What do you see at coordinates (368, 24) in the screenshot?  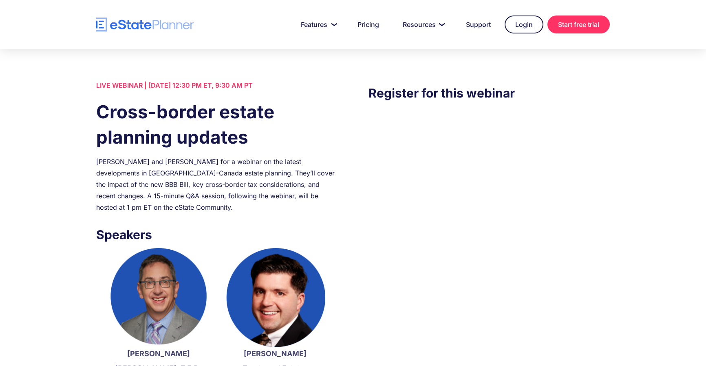 I see `a: Pricing` at bounding box center [368, 24].